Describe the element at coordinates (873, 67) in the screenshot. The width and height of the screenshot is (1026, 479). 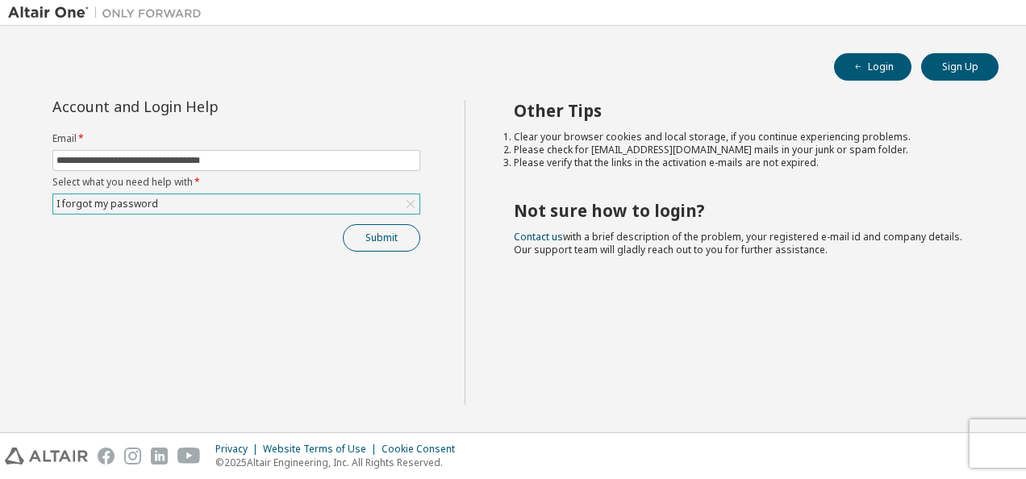
I see `button: Login` at that location.